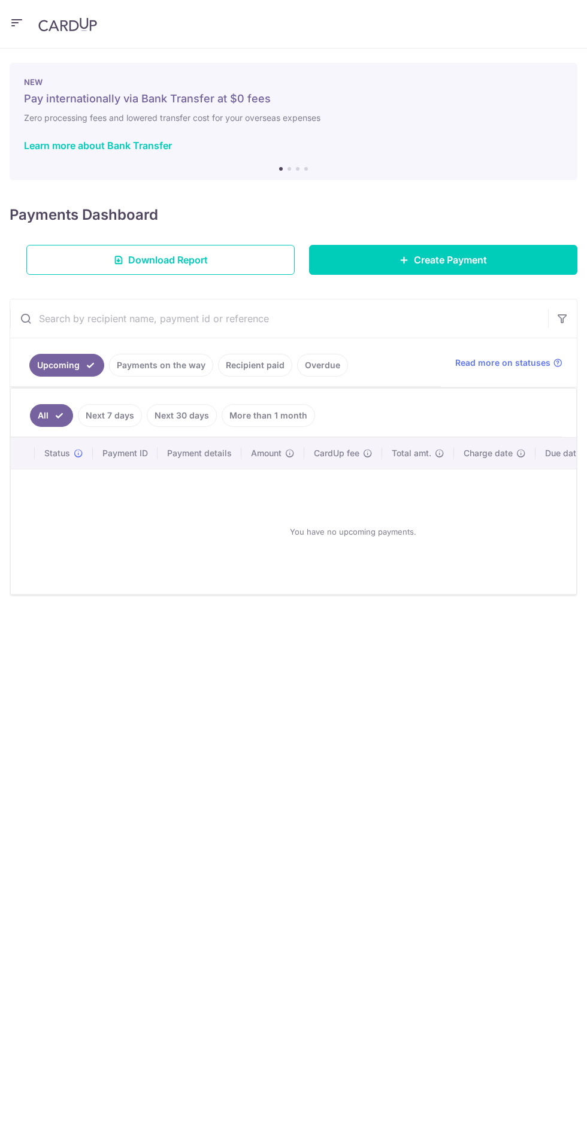 The width and height of the screenshot is (587, 1137). Describe the element at coordinates (168, 260) in the screenshot. I see `span: Download Report` at that location.